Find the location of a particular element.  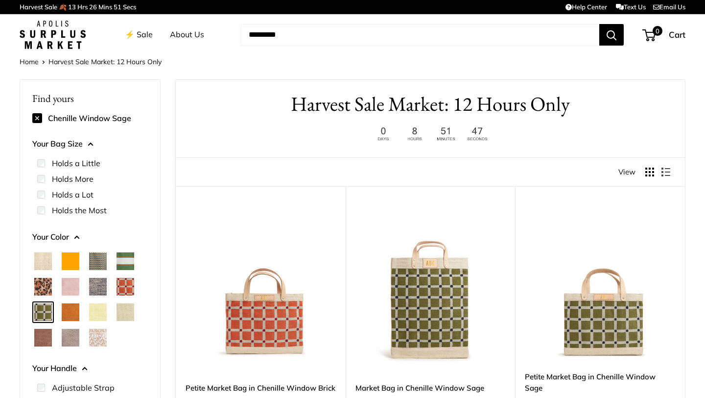

a: Market Bag in Chenille Window SageMarket Bag in Chenille Window Sage is located at coordinates (430, 285).